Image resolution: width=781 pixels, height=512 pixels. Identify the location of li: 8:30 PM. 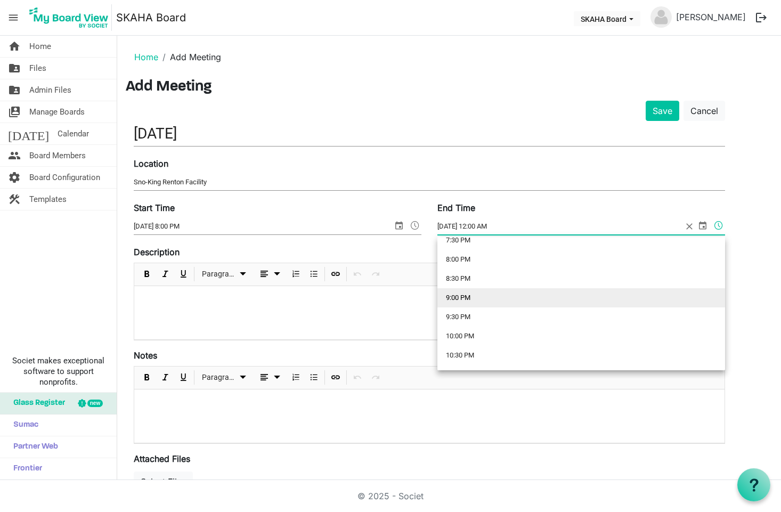
(581, 279).